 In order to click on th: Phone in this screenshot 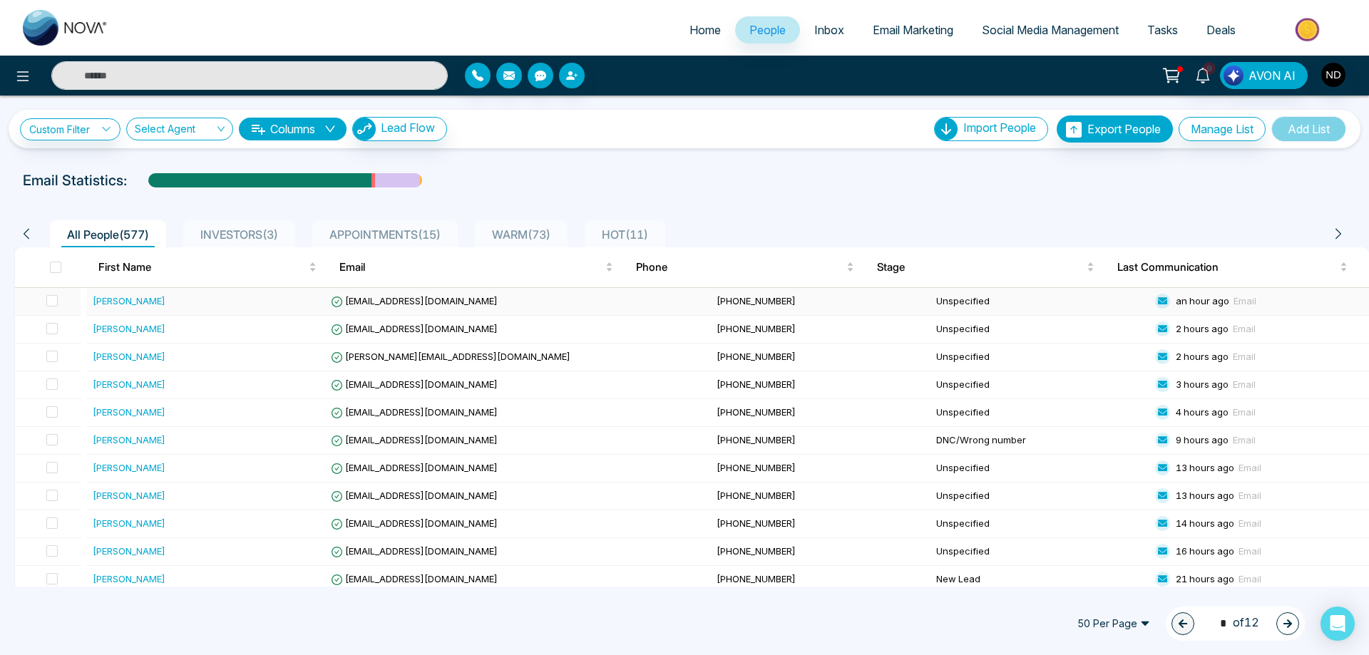, I will do `click(745, 267)`.